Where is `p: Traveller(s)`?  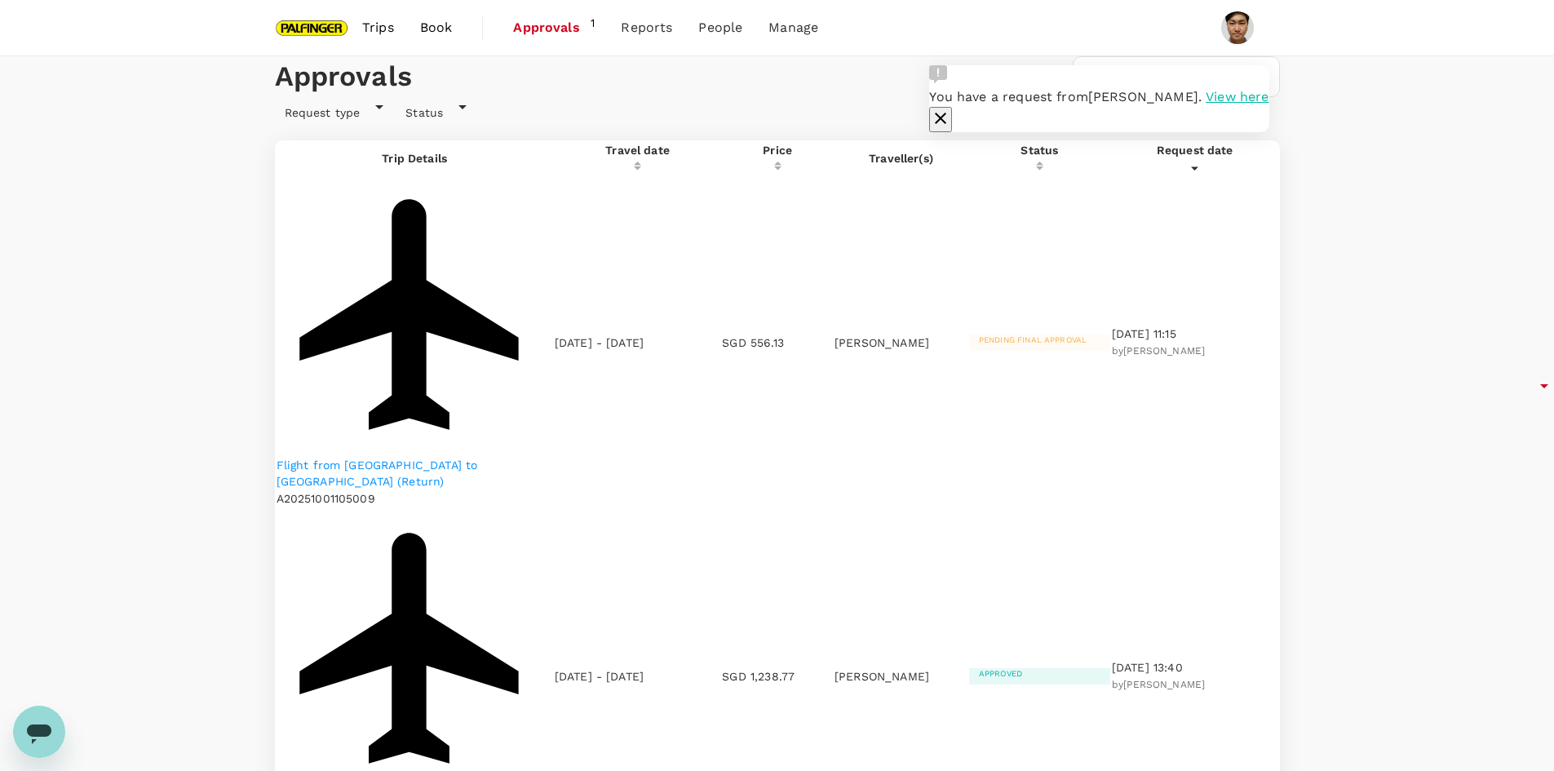 p: Traveller(s) is located at coordinates (900, 158).